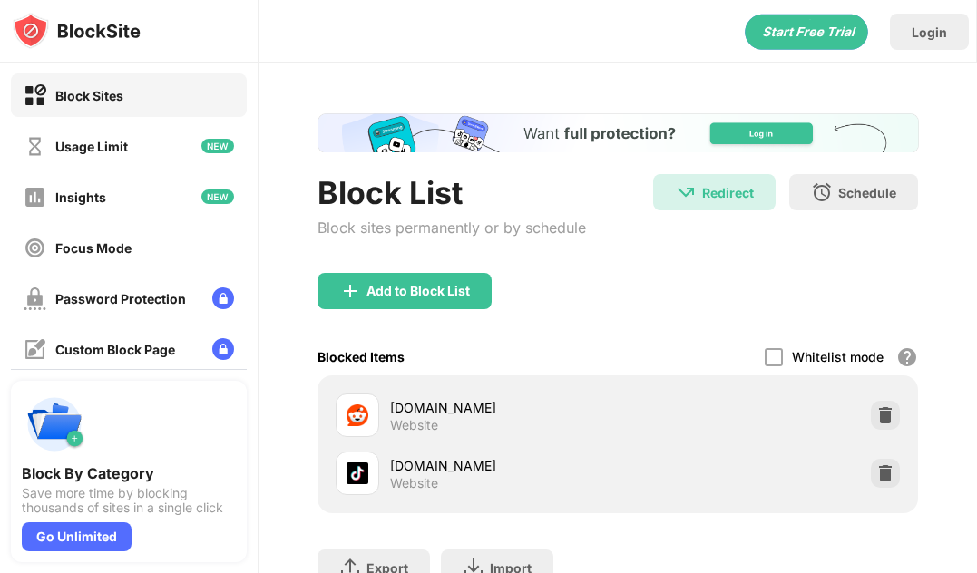 The width and height of the screenshot is (977, 573). Describe the element at coordinates (361, 357) in the screenshot. I see `div: Blocked Items` at that location.